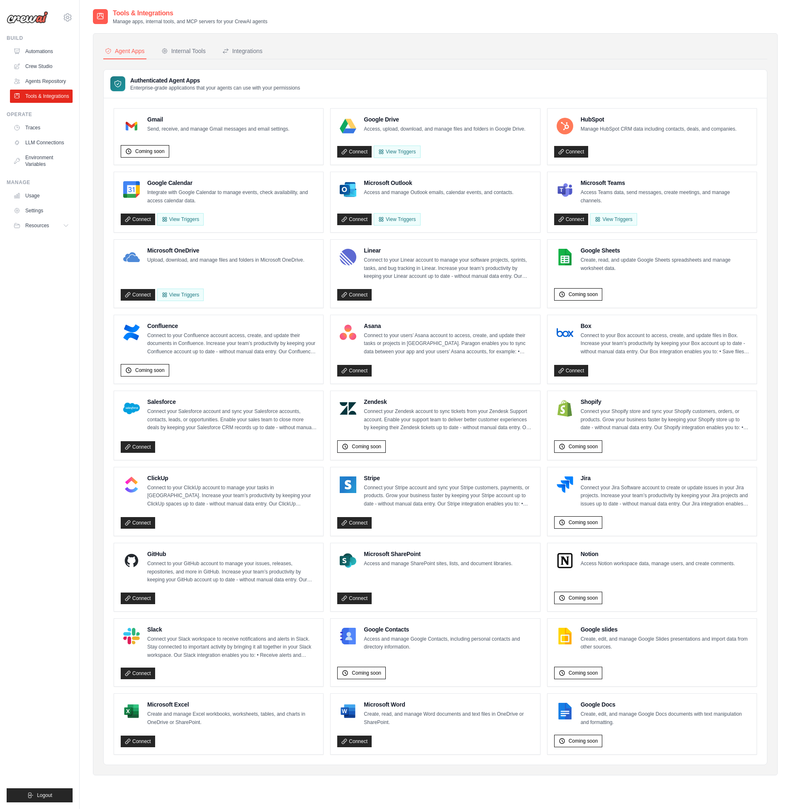  Describe the element at coordinates (665, 183) in the screenshot. I see `h4: Microsoft Teams` at that location.